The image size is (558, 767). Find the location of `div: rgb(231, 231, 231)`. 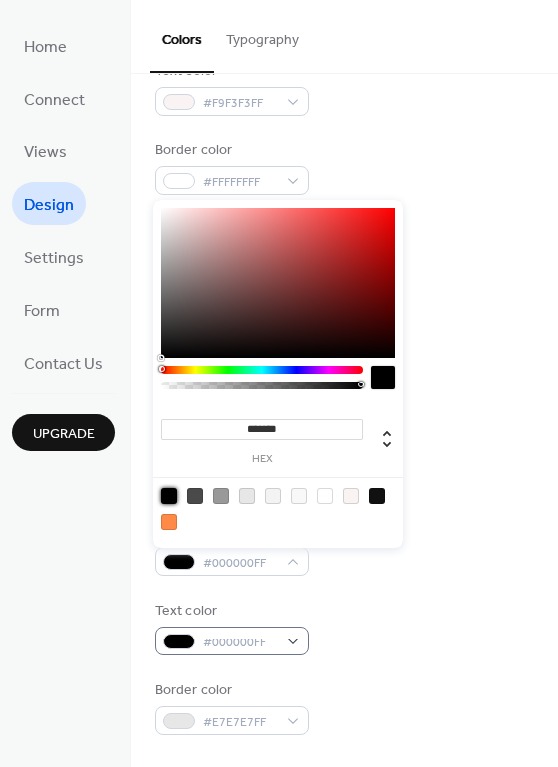

div: rgb(231, 231, 231) is located at coordinates (247, 496).